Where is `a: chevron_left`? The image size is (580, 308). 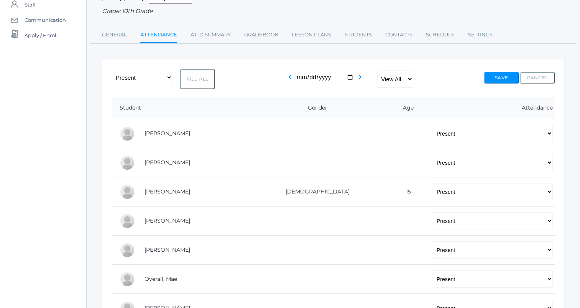 a: chevron_left is located at coordinates (290, 79).